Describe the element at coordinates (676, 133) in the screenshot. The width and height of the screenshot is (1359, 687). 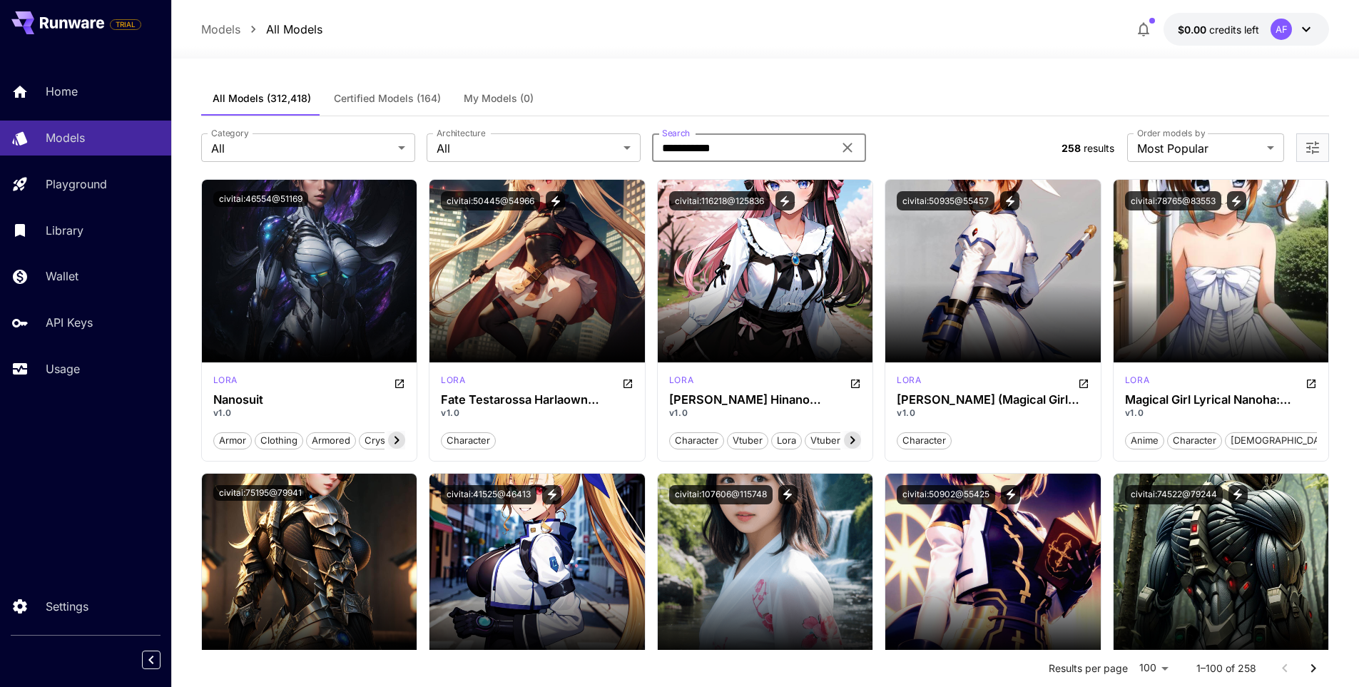
I see `label: Search` at that location.